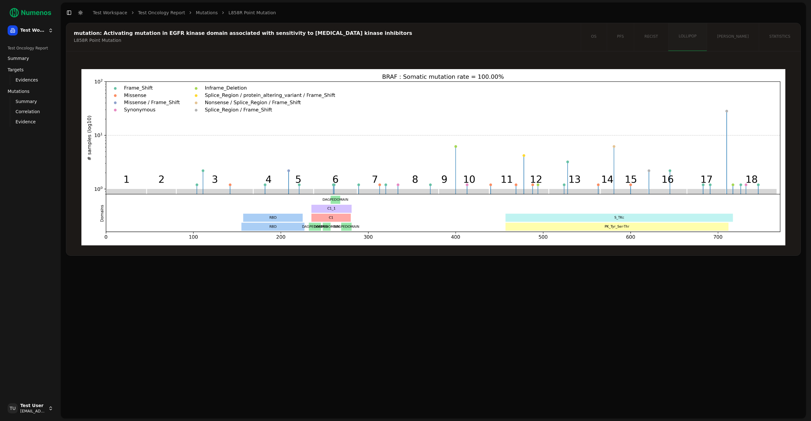 This screenshot has width=811, height=421. I want to click on a: Evidence, so click(30, 122).